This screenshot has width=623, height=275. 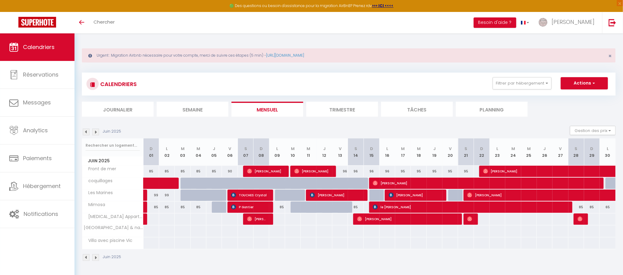 I want to click on li: Mensuel, so click(x=267, y=109).